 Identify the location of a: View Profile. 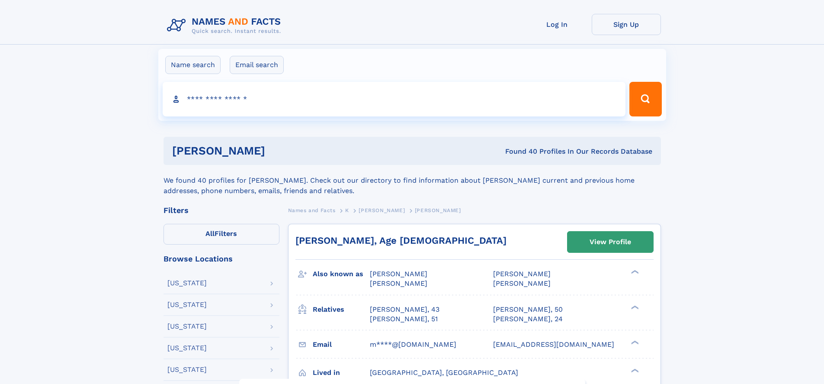
(610, 242).